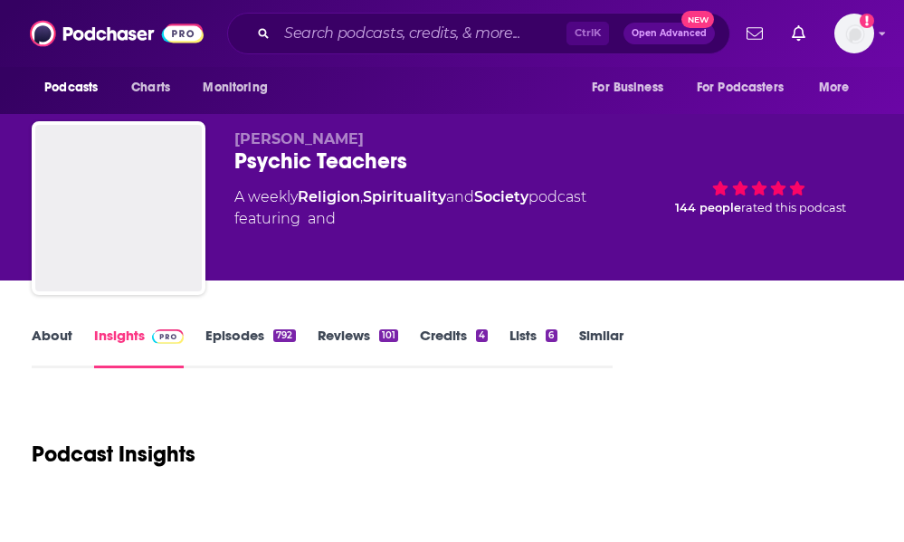 The height and width of the screenshot is (542, 904). What do you see at coordinates (587, 33) in the screenshot?
I see `span: Ctrl K` at bounding box center [587, 33].